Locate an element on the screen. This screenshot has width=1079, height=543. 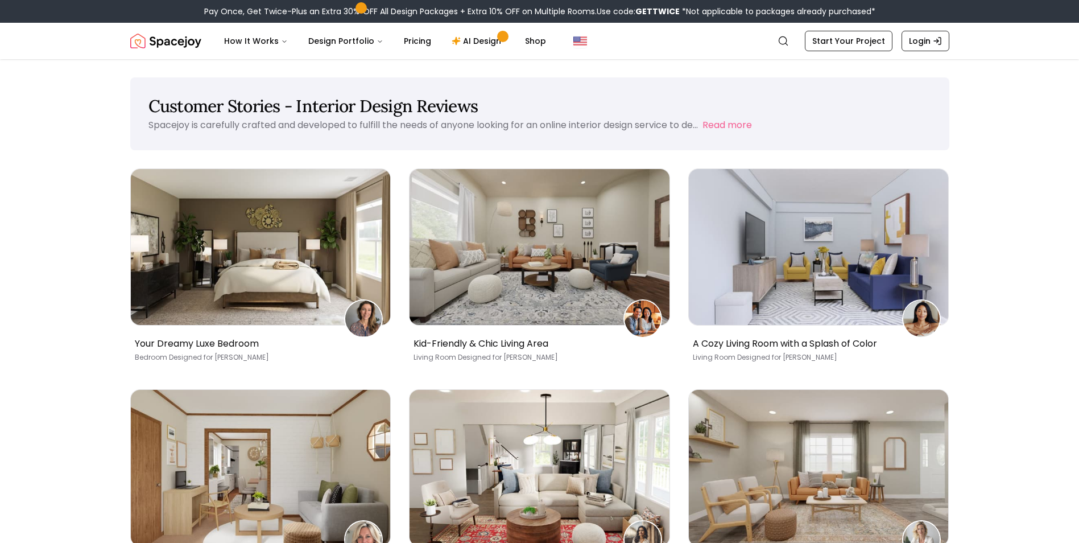
button: Read more is located at coordinates (727, 125).